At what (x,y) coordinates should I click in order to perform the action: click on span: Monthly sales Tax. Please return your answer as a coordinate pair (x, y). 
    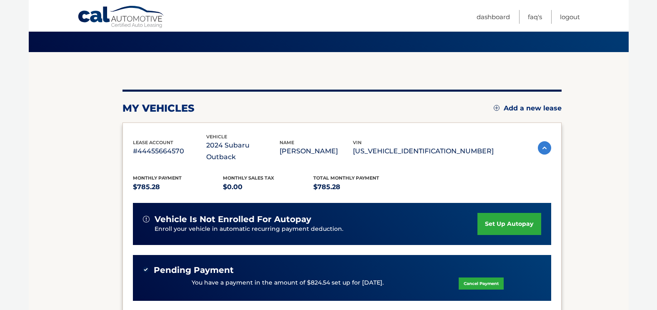
    Looking at the image, I should click on (248, 178).